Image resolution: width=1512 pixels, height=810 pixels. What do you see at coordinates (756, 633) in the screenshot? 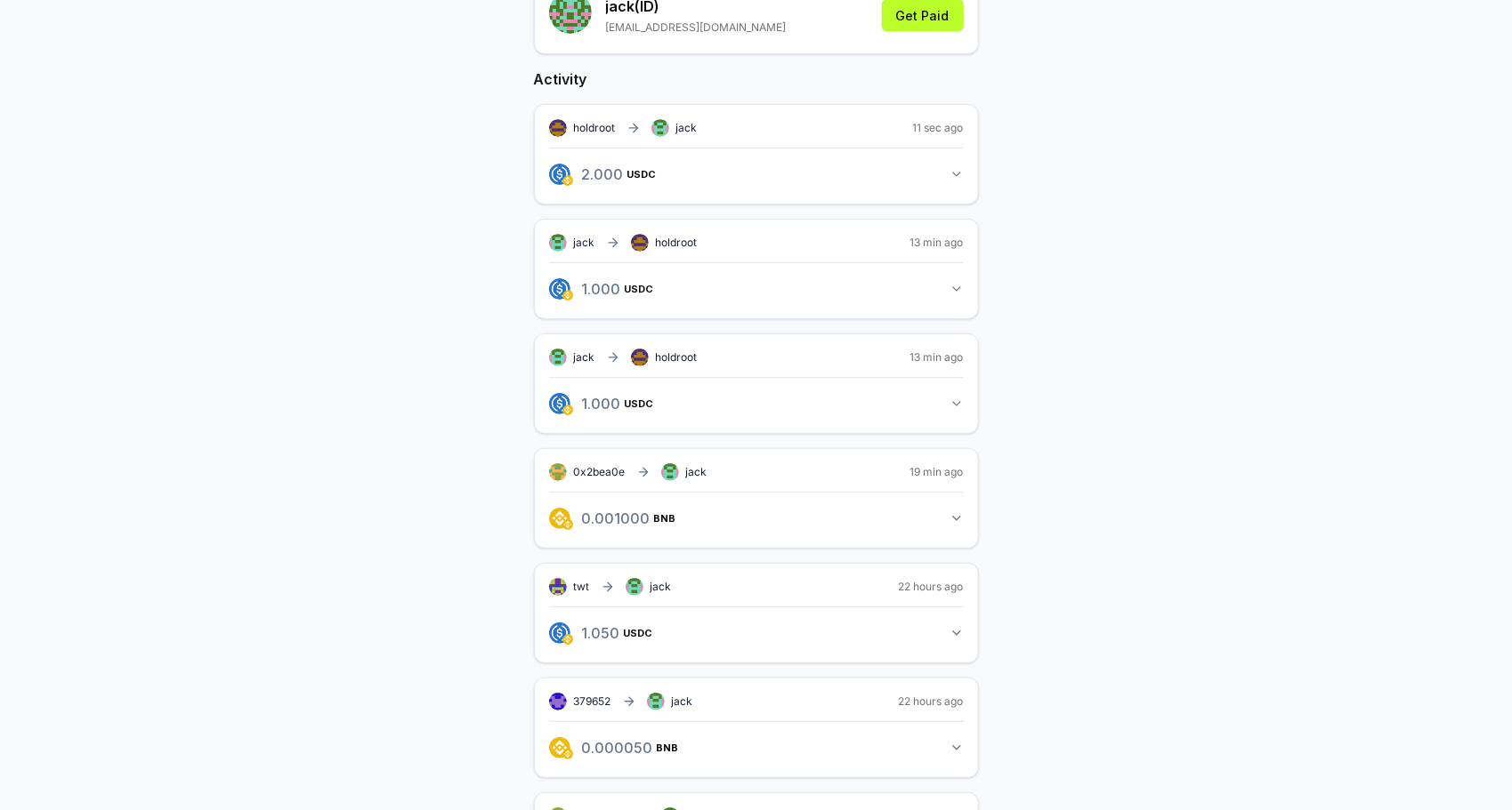
I see `button: 1.050USDC` at bounding box center [756, 633].